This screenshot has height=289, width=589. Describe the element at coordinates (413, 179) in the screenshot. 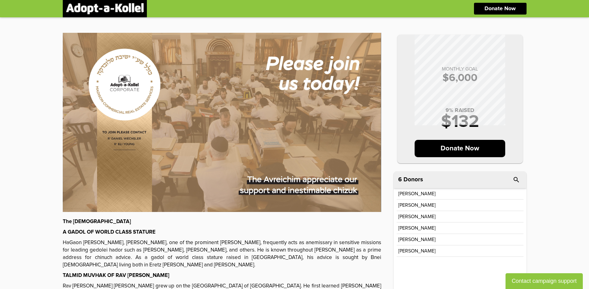

I see `p: Donors` at that location.